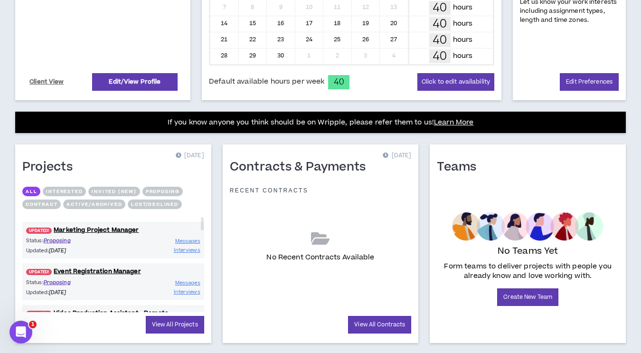 This screenshot has width=641, height=353. What do you see at coordinates (460, 167) in the screenshot?
I see `h1: Teams` at bounding box center [460, 167].